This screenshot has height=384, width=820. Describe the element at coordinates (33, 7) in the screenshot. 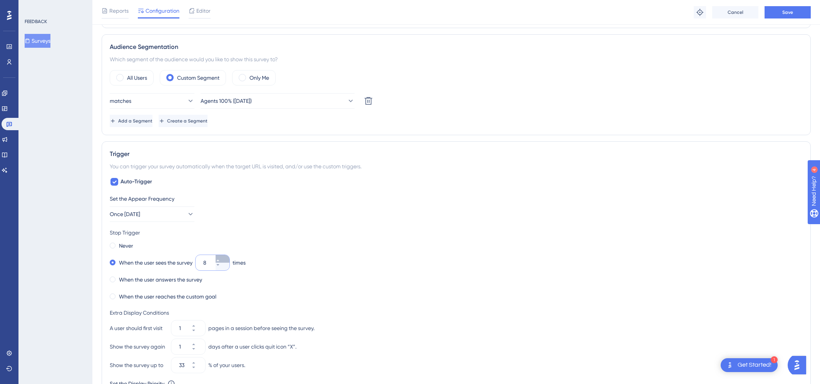

I see `span: Need Help?` at that location.